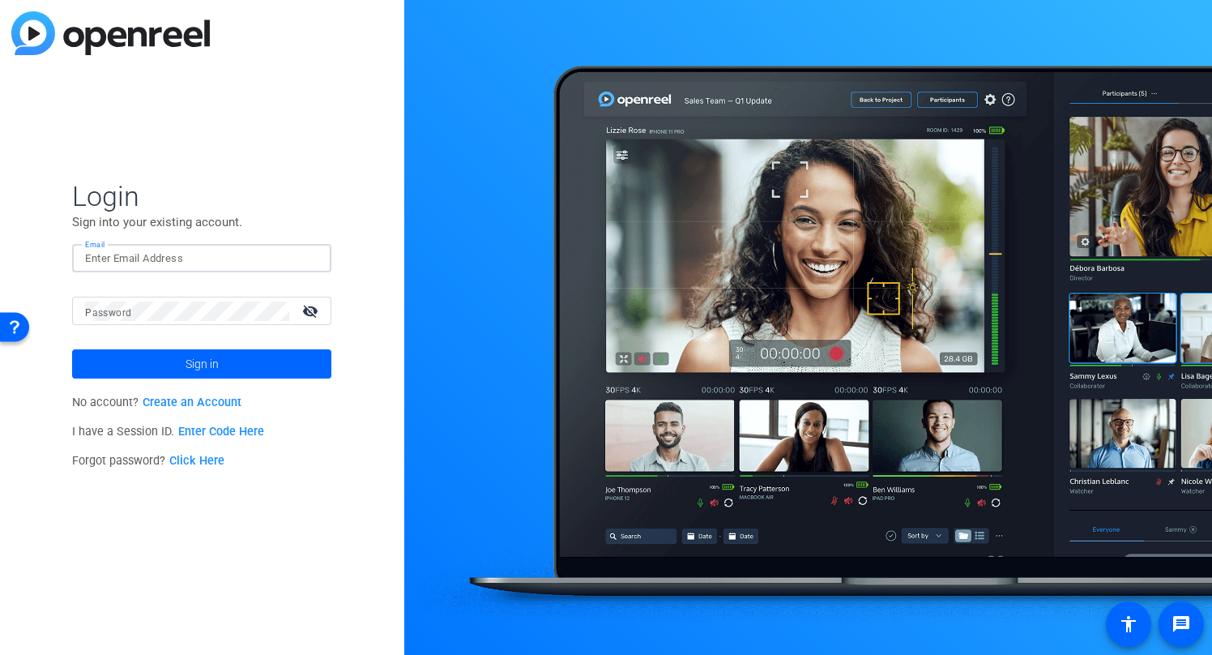 The height and width of the screenshot is (655, 1212). I want to click on p: Sign into your existing account., so click(202, 222).